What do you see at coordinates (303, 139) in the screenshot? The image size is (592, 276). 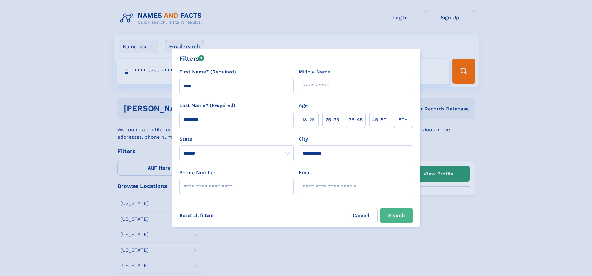 I see `label: City` at bounding box center [303, 139].